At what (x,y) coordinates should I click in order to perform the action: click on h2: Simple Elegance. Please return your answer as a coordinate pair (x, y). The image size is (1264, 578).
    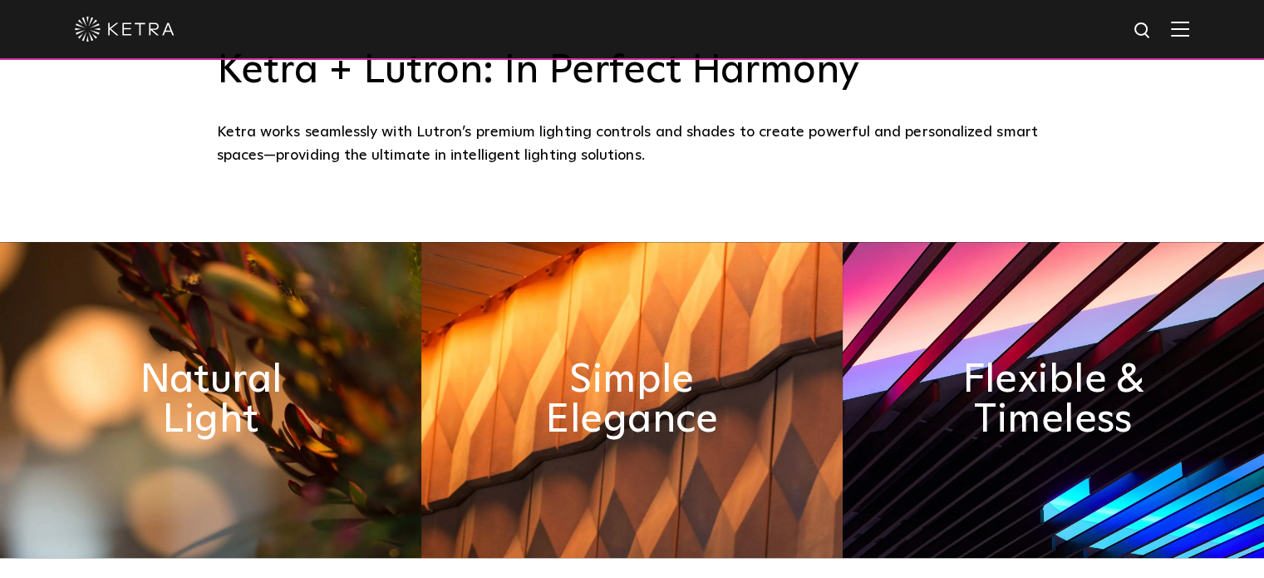
    Looking at the image, I should click on (632, 400).